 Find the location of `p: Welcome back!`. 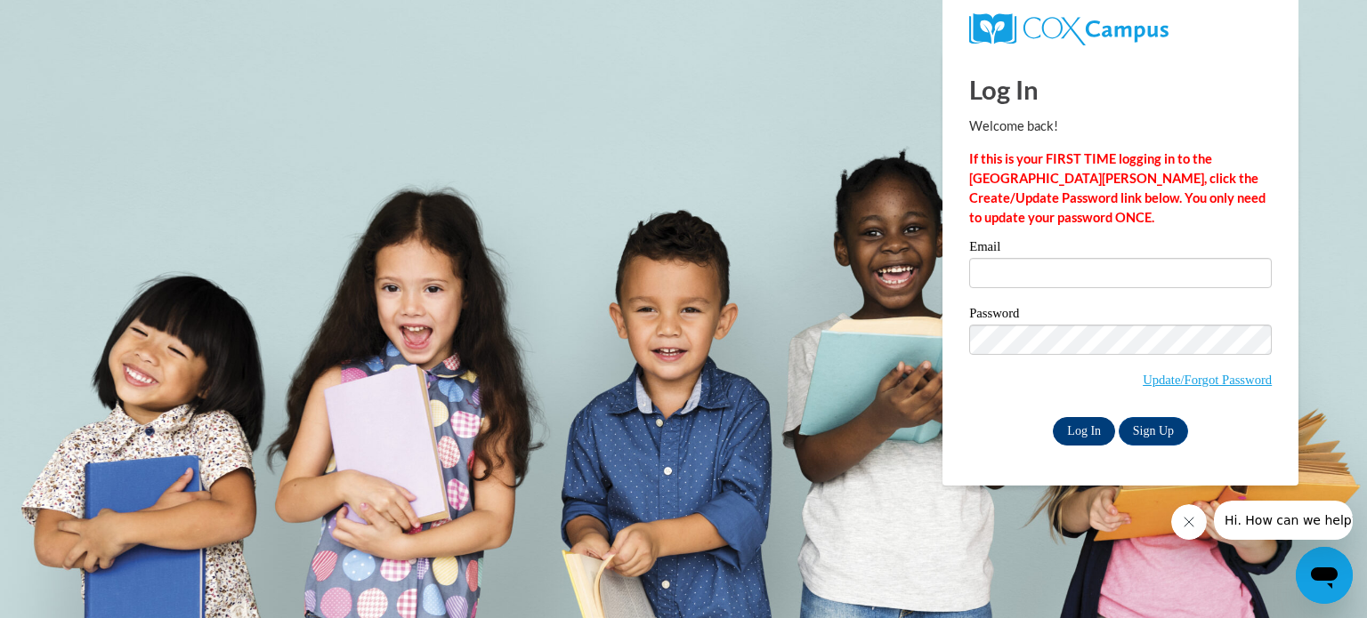

p: Welcome back! is located at coordinates (1120, 126).